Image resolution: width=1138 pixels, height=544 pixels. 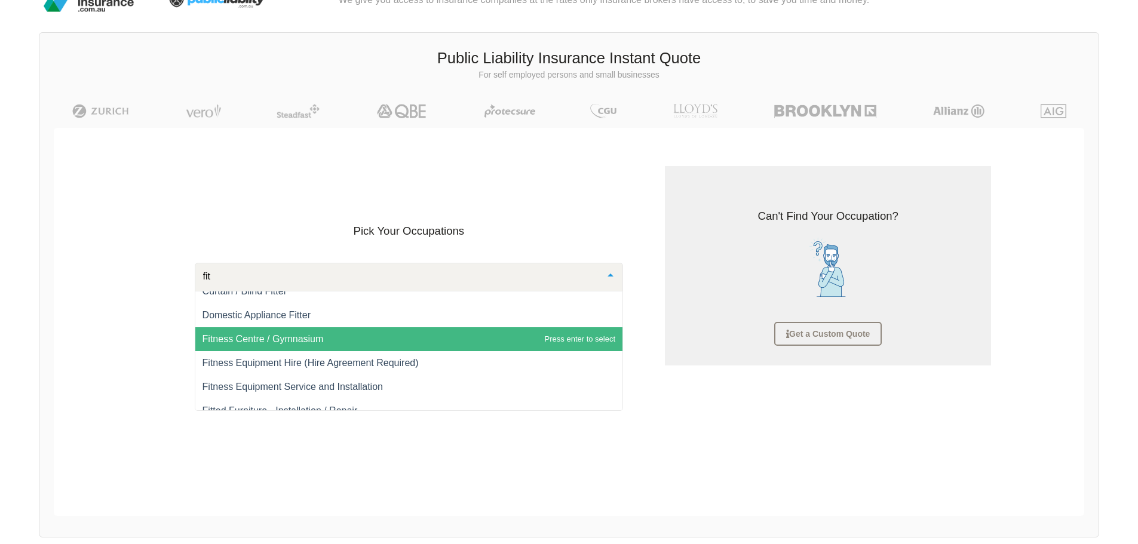 I want to click on img: Protecsure | Public Liability Insurance, so click(x=510, y=111).